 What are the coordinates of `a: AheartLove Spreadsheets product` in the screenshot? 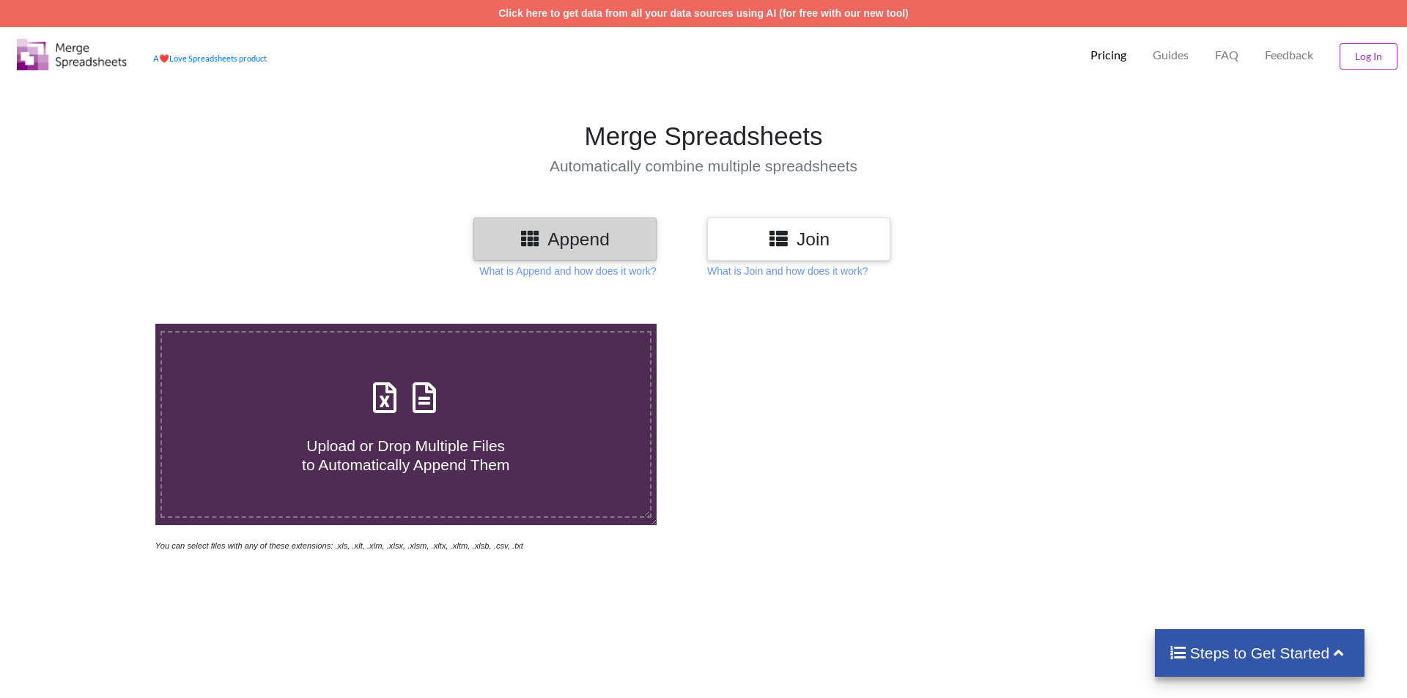 It's located at (210, 58).